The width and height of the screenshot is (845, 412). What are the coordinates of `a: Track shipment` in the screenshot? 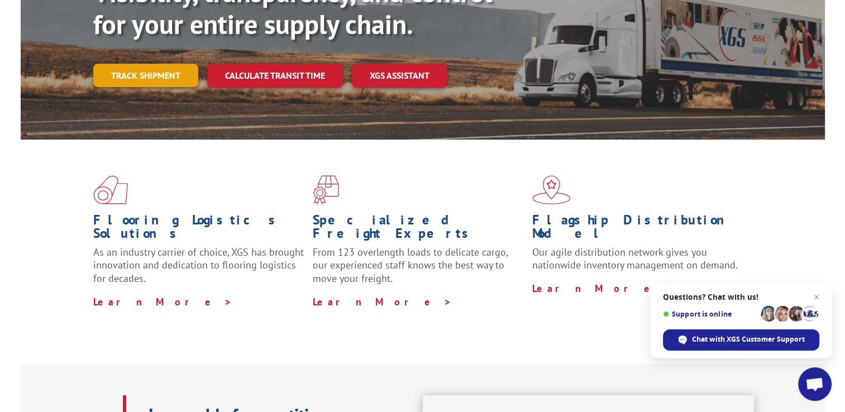 It's located at (146, 75).